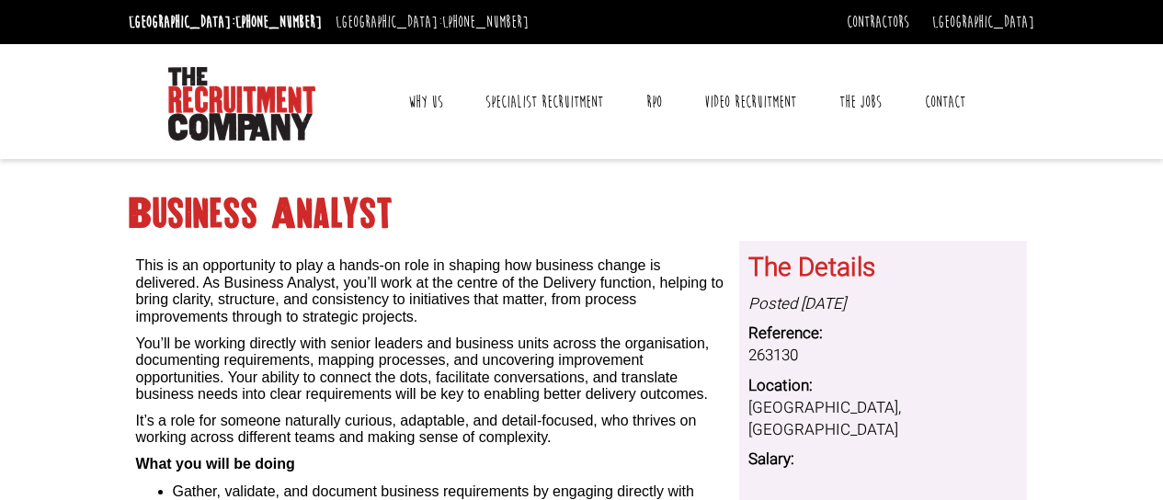 This screenshot has width=1163, height=500. Describe the element at coordinates (431, 429) in the screenshot. I see `p: It’s a role for someone naturally curious, adaptable, and detail-focused, who thrives on working ...` at that location.